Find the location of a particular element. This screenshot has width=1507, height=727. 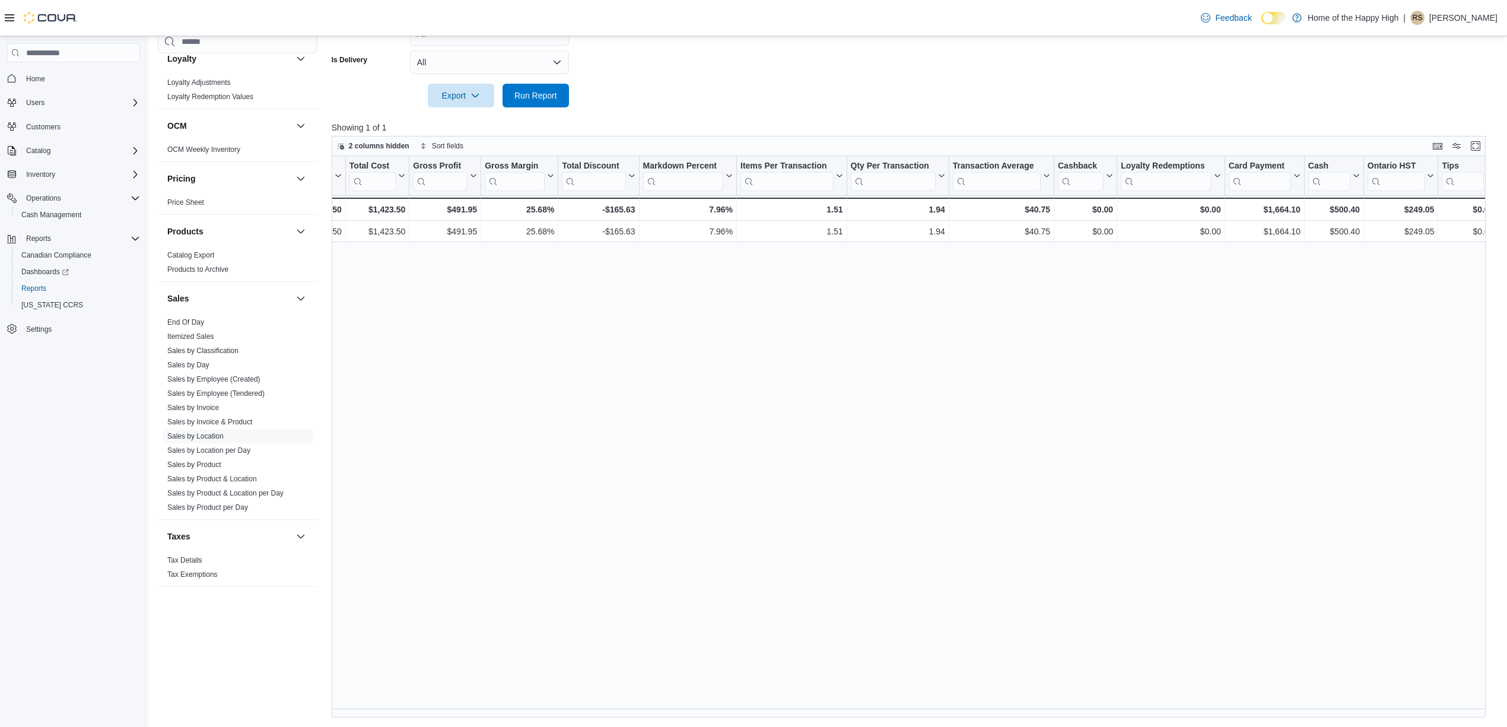

button: Taxes is located at coordinates (229, 536).